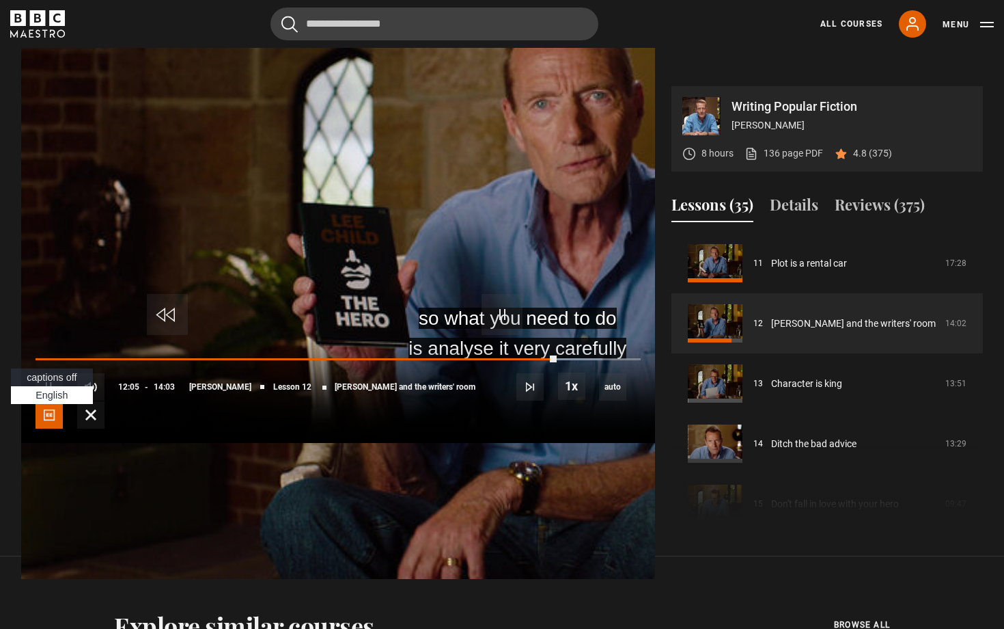 The width and height of the screenshot is (1004, 629). What do you see at coordinates (38, 24) in the screenshot?
I see `a: BBC Maestro` at bounding box center [38, 24].